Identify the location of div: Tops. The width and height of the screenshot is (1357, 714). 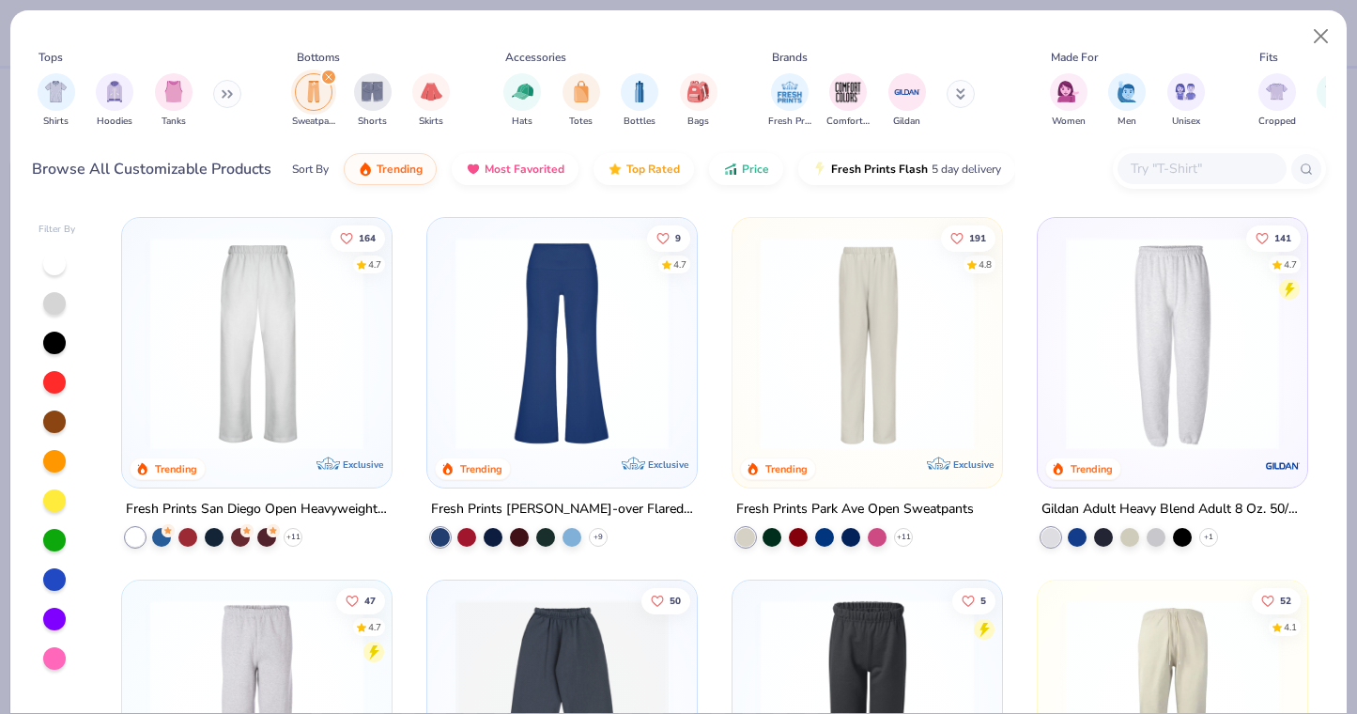
(51, 57).